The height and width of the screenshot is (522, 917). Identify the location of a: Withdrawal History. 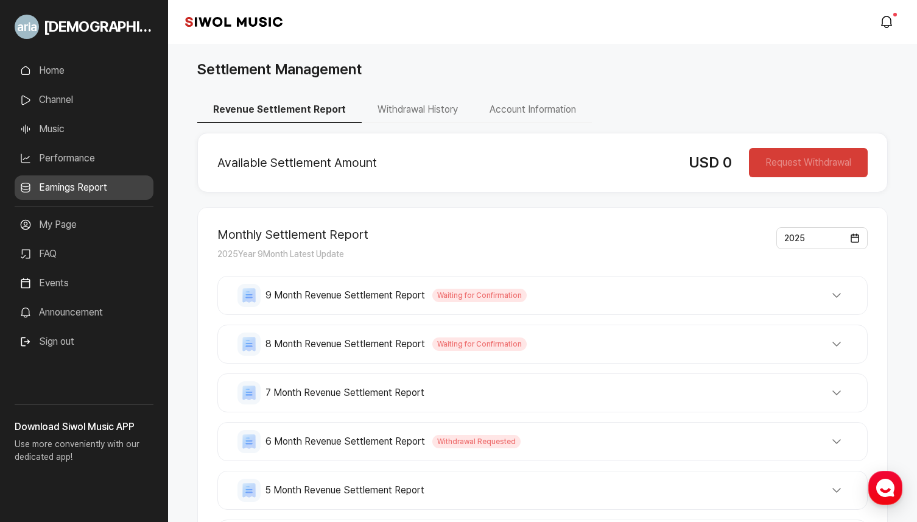
(418, 109).